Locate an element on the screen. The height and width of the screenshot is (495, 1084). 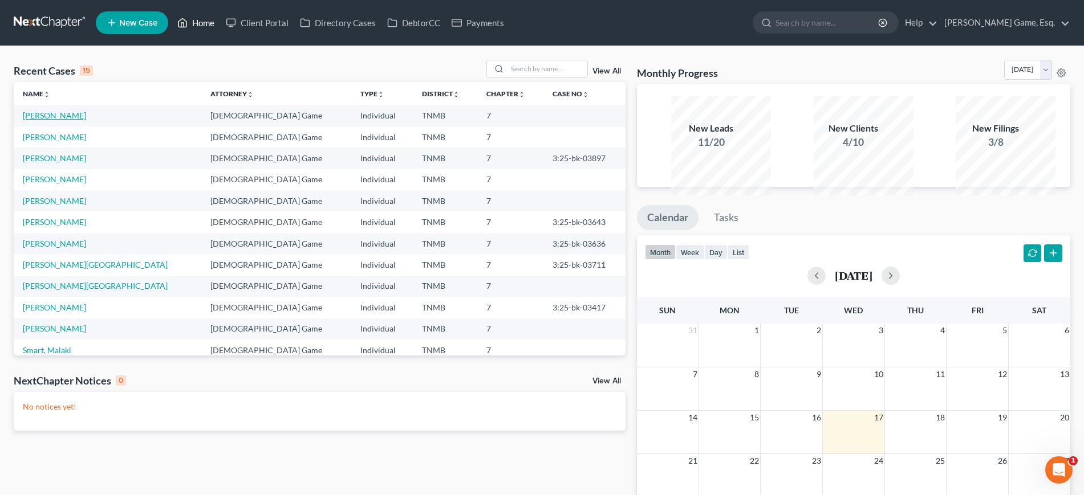
span: 23 is located at coordinates (817, 461).